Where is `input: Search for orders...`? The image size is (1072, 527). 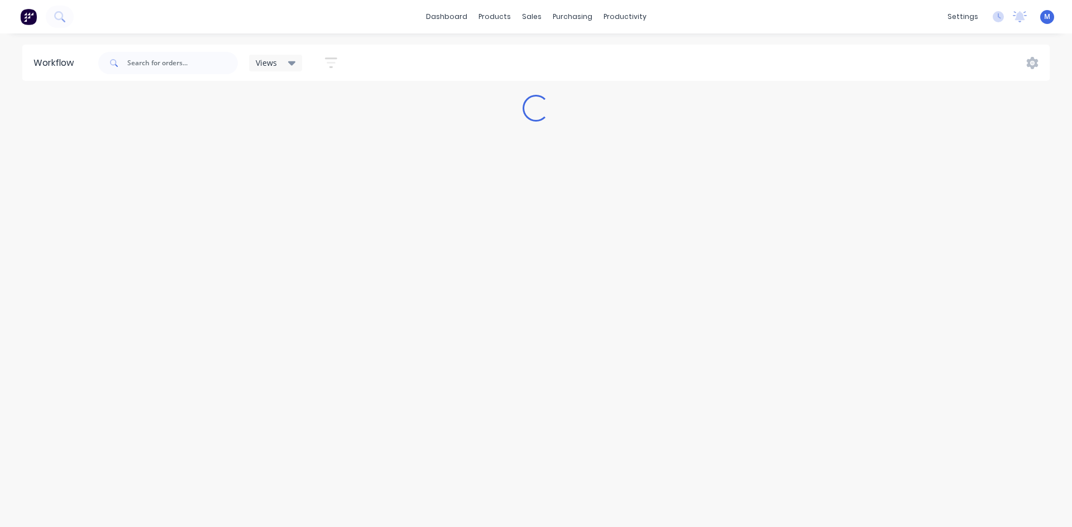
input: Search for orders... is located at coordinates (183, 63).